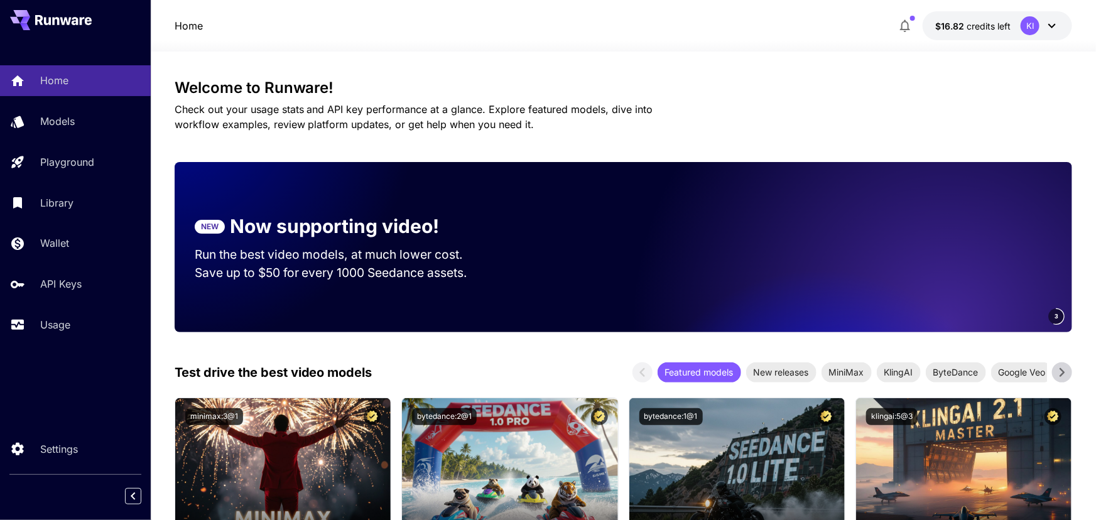  I want to click on div: Featured models, so click(699, 372).